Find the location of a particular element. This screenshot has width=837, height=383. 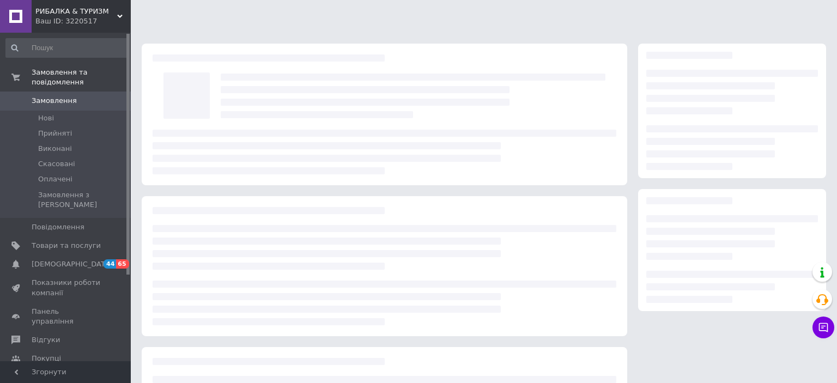

span: Нові is located at coordinates (46, 118).